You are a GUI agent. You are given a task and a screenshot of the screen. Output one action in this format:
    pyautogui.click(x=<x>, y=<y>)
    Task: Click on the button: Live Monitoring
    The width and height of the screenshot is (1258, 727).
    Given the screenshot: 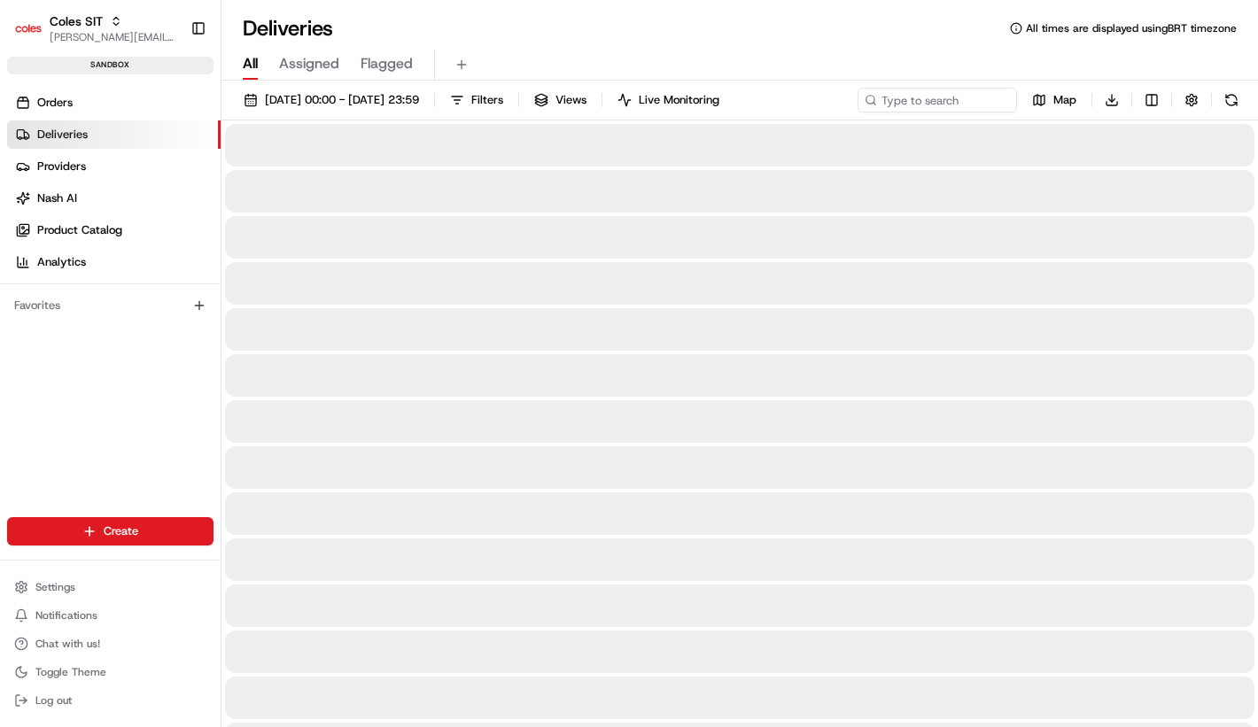 What is the action you would take?
    pyautogui.click(x=668, y=100)
    